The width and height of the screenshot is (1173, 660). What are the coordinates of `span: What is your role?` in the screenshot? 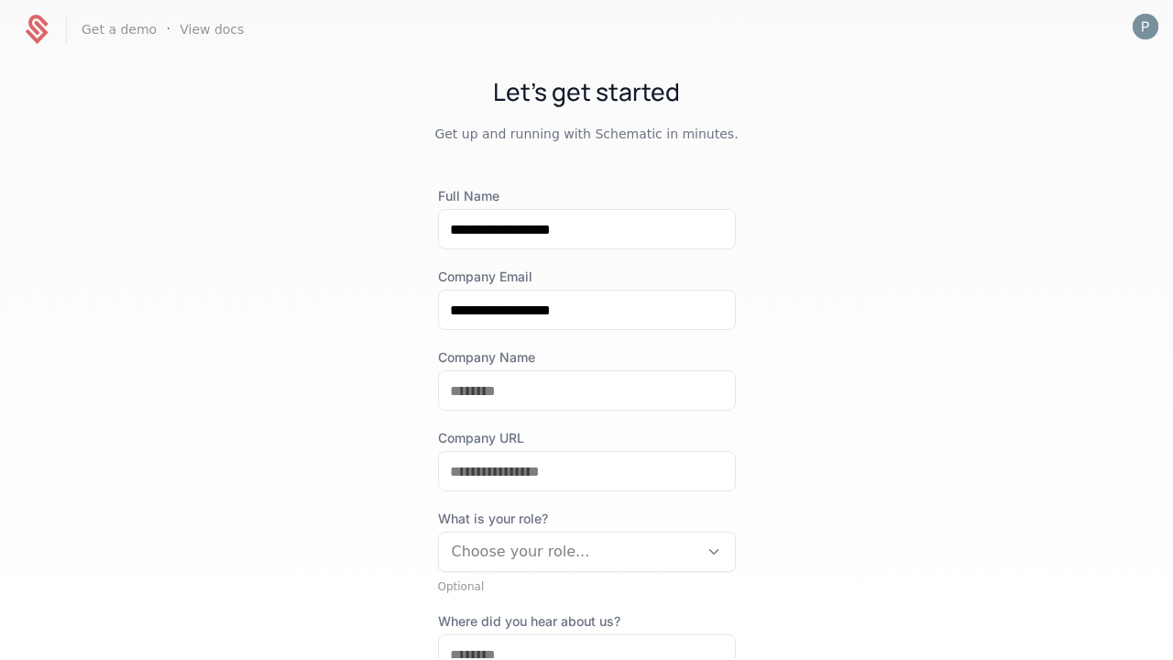 It's located at (586, 519).